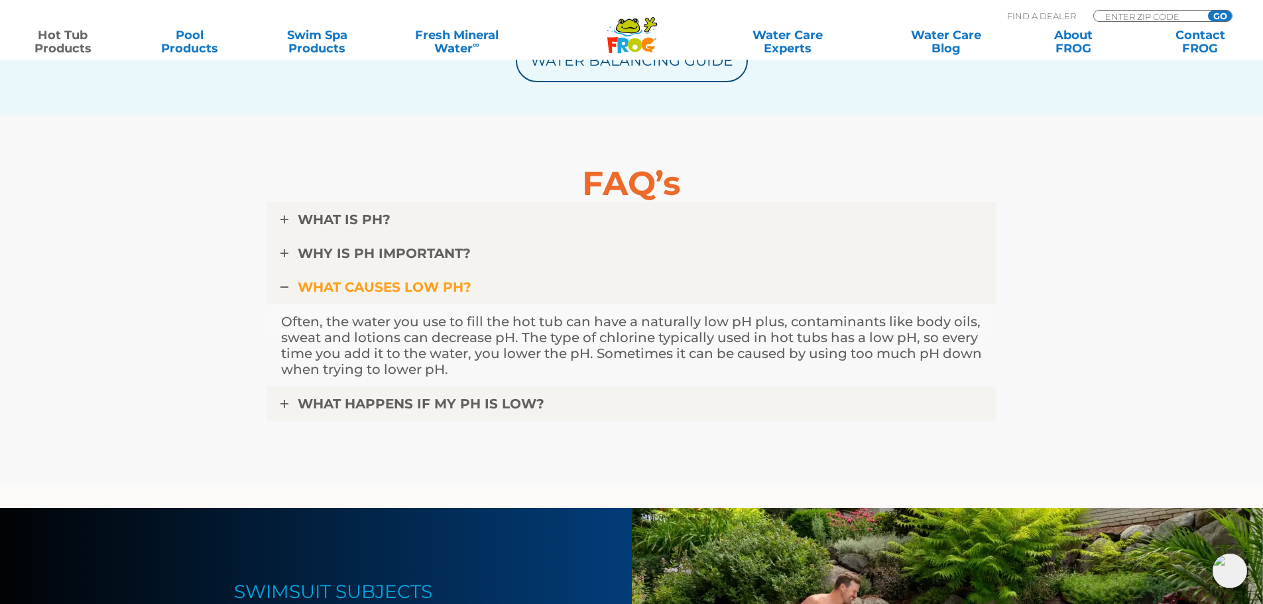  I want to click on a: PoolProducts, so click(190, 42).